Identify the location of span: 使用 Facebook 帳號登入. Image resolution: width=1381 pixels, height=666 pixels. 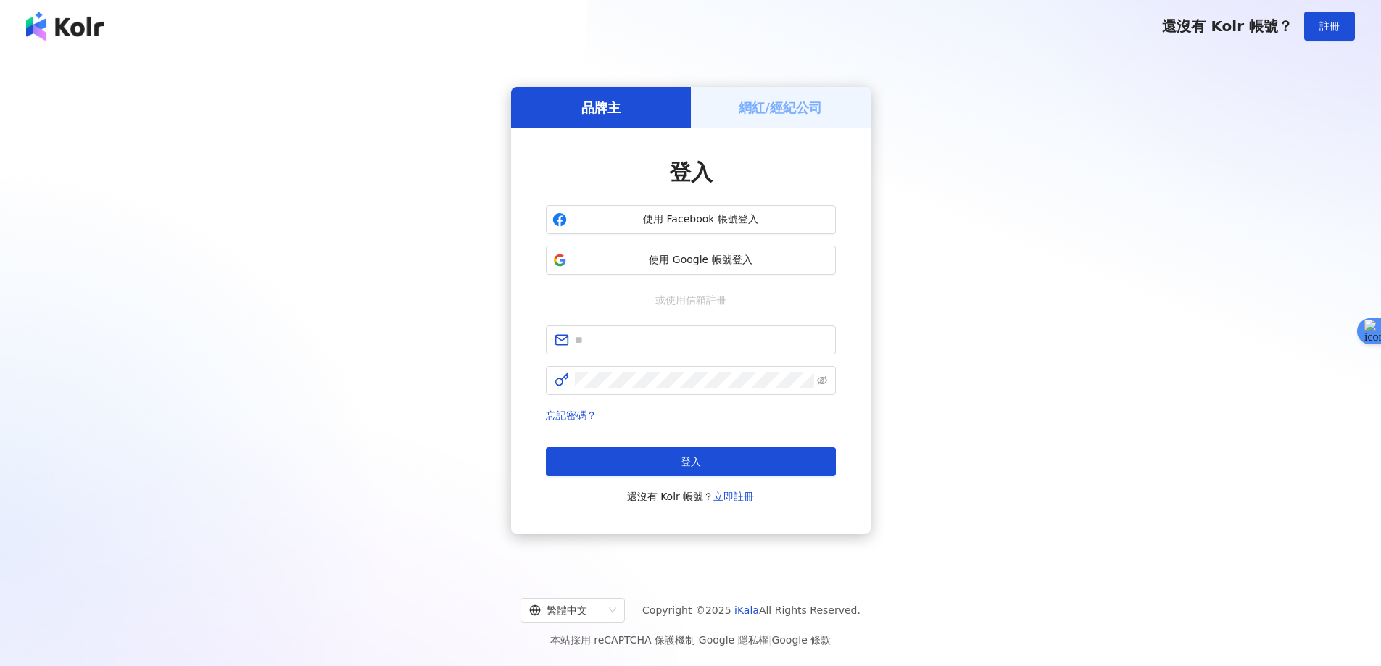
(701, 220).